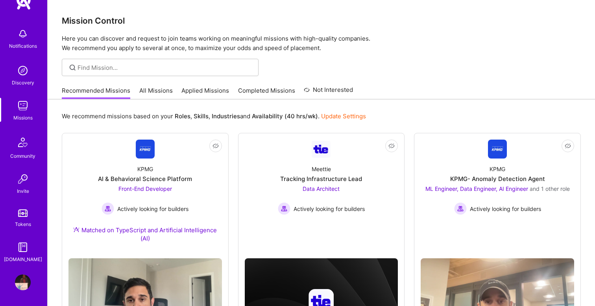 The image size is (595, 306). Describe the element at coordinates (328, 92) in the screenshot. I see `a: Not Interested` at that location.